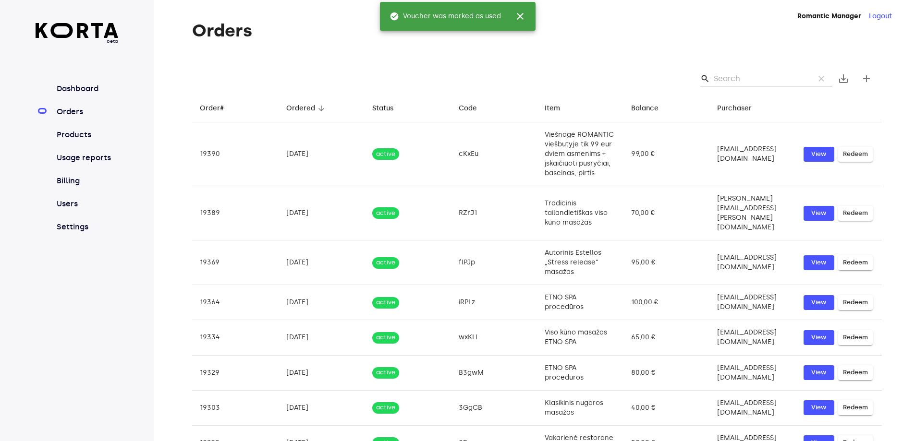 The width and height of the screenshot is (915, 441). What do you see at coordinates (580, 338) in the screenshot?
I see `td: Viso kūno masažas ETNO SPA` at bounding box center [580, 338].